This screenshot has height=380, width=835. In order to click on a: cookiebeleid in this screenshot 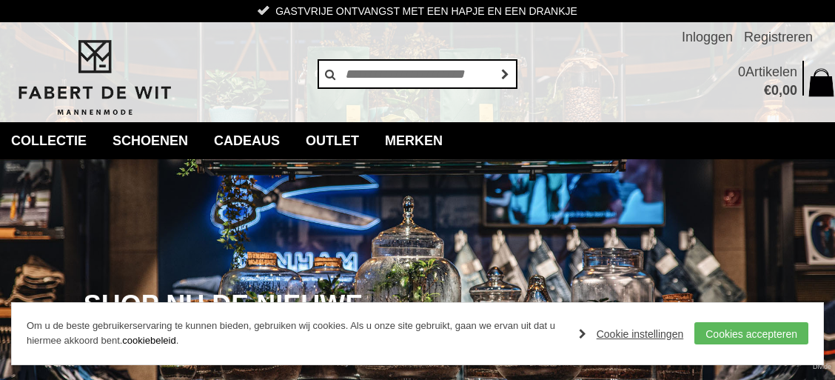, I will do `click(149, 340)`.